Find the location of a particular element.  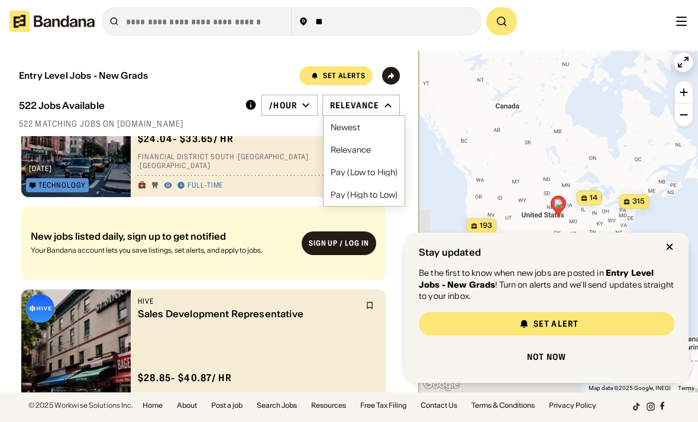

span: 315 is located at coordinates (638, 201).